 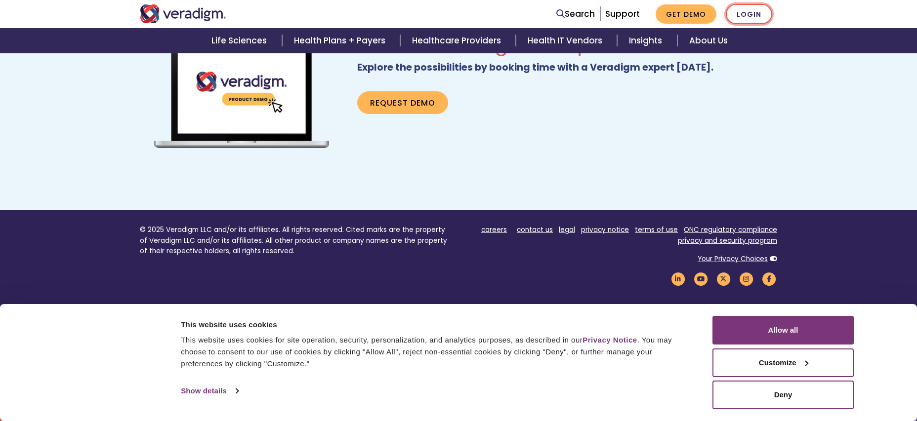 I want to click on a: Get Demo, so click(x=686, y=14).